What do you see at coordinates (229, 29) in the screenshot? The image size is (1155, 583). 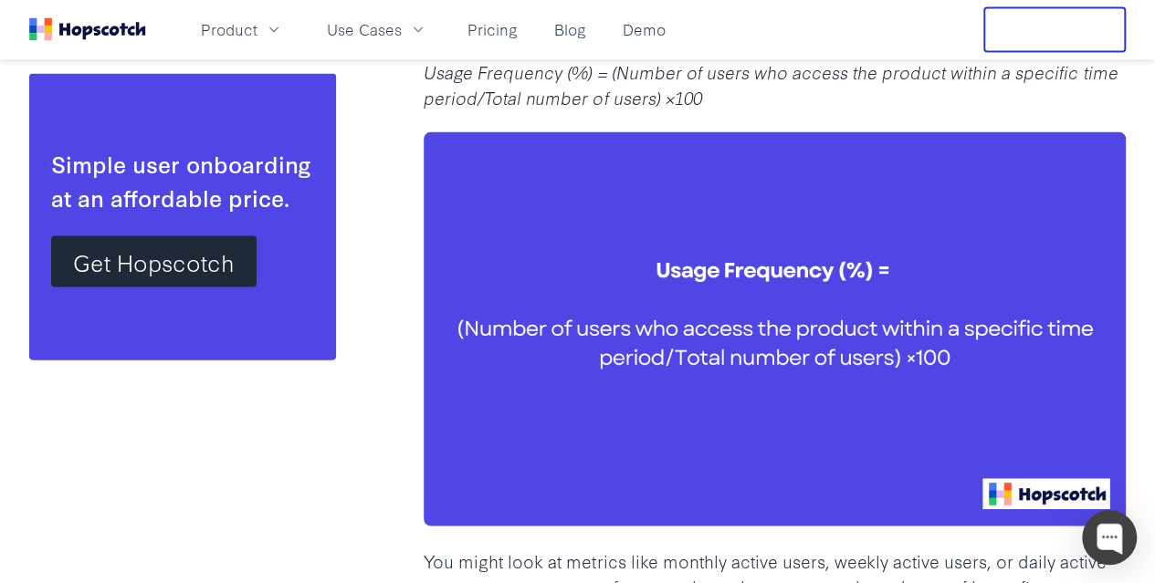 I see `span: Product` at bounding box center [229, 29].